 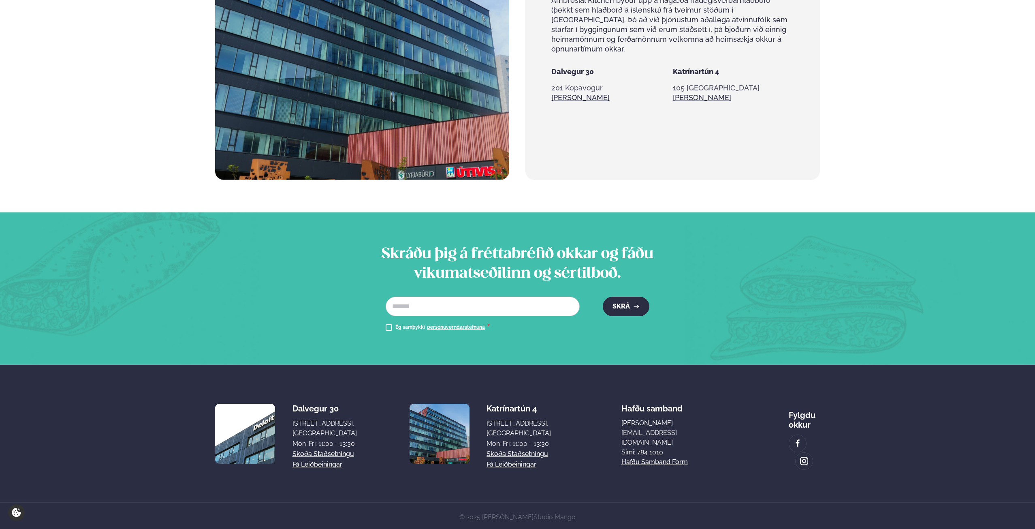 What do you see at coordinates (612, 72) in the screenshot?
I see `h5: Dalvegur 30` at bounding box center [612, 72].